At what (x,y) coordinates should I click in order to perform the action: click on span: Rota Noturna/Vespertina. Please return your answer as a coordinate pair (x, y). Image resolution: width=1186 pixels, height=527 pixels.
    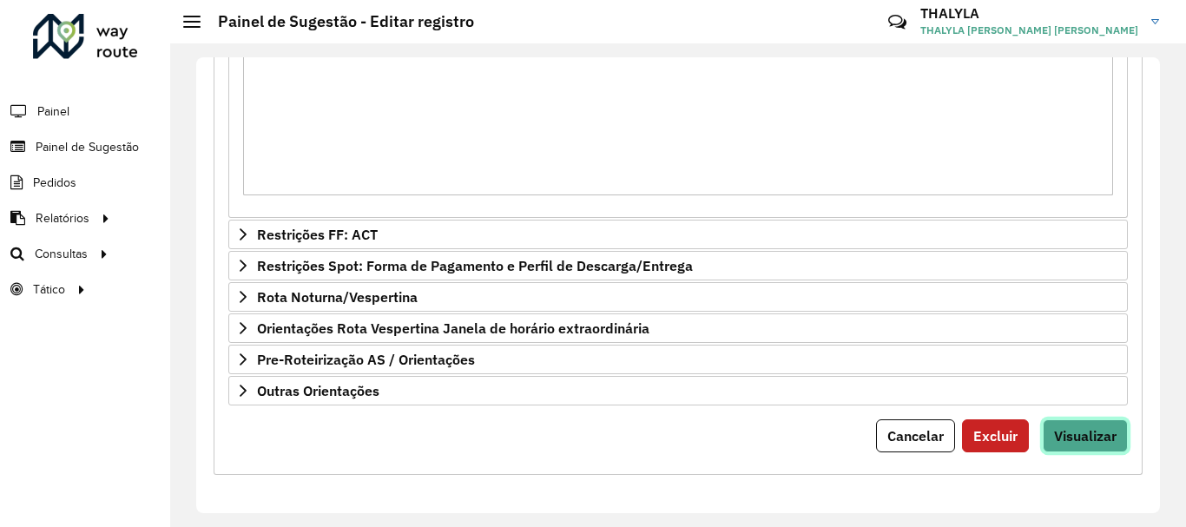
    Looking at the image, I should click on (337, 297).